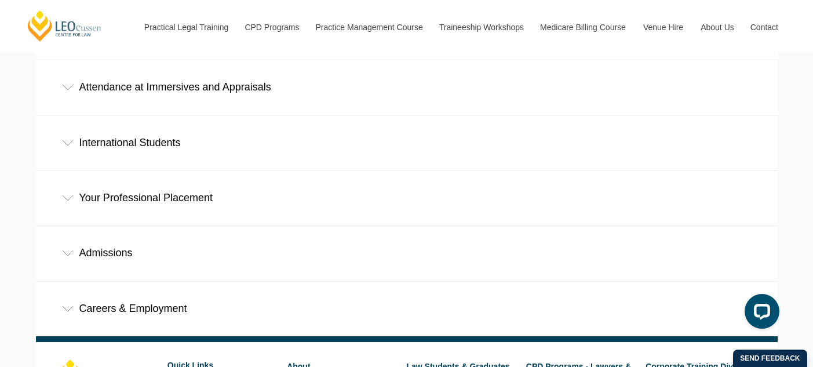 This screenshot has height=367, width=813. What do you see at coordinates (407, 308) in the screenshot?
I see `div: Careers & Employment` at bounding box center [407, 308].